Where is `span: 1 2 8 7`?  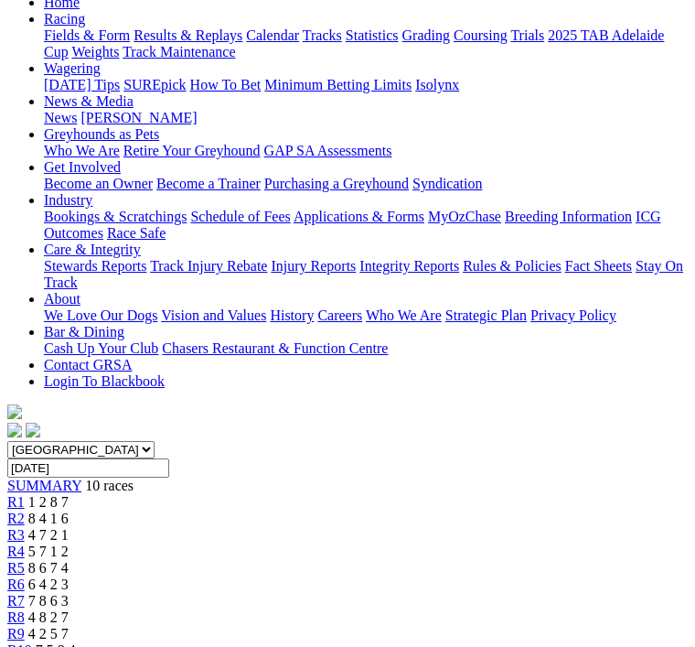 span: 1 2 8 7 is located at coordinates (48, 501).